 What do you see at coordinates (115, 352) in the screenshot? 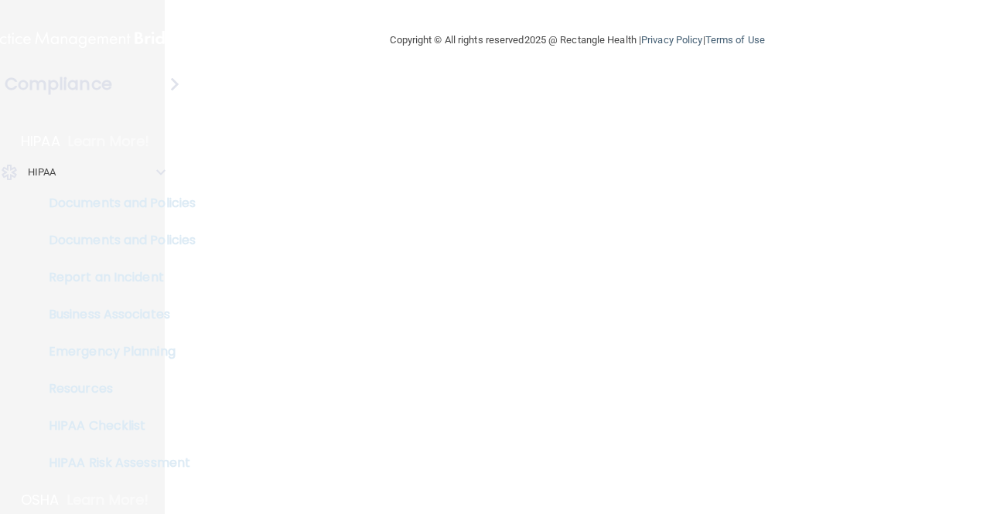
I see `p: Emergency Planning` at bounding box center [115, 352].